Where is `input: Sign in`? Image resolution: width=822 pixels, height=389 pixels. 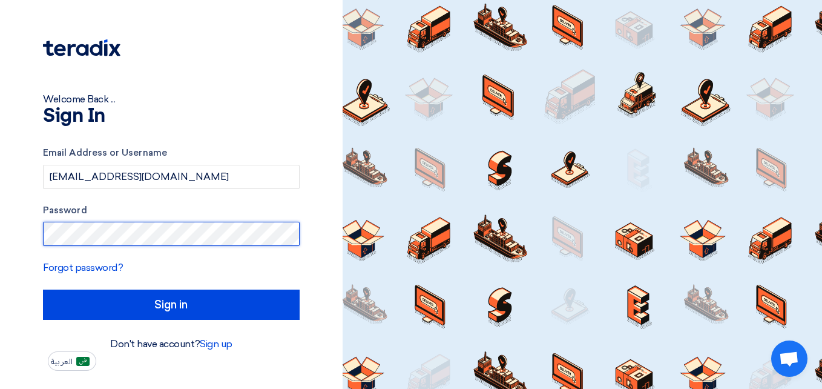 input: Sign in is located at coordinates (171, 304).